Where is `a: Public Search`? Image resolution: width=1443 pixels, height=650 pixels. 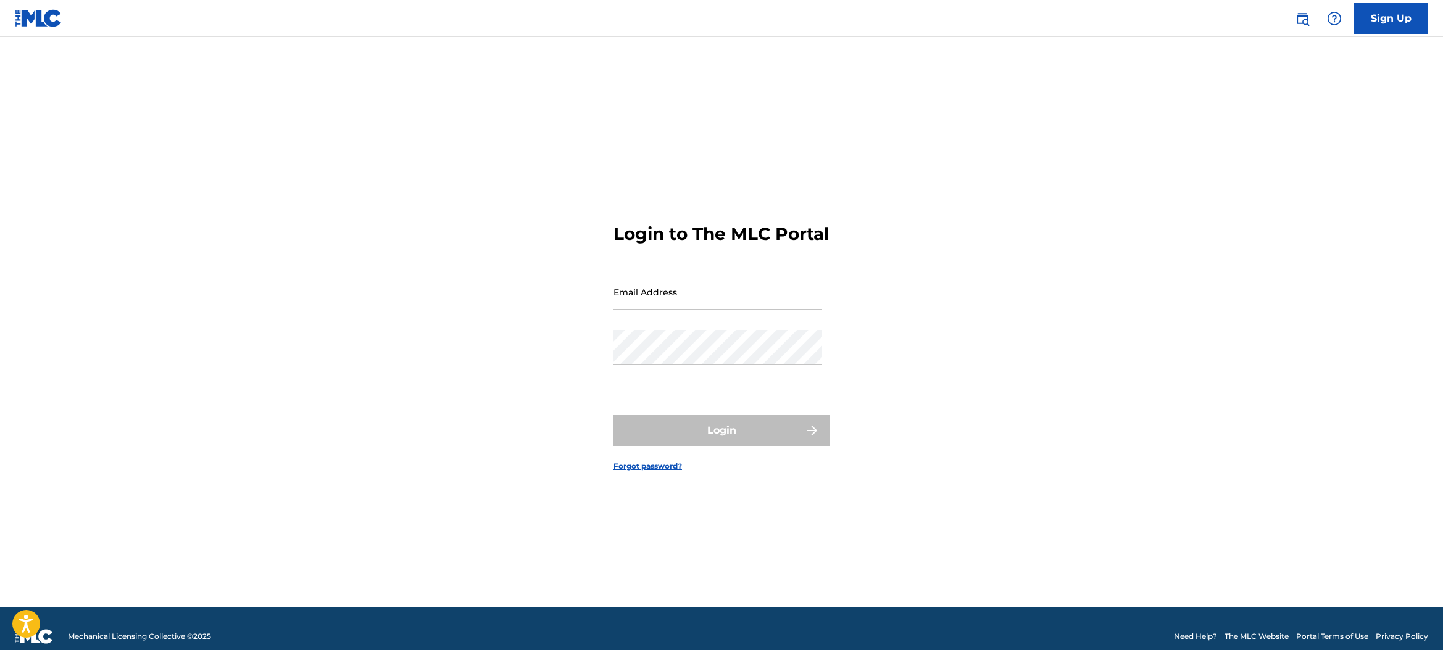 a: Public Search is located at coordinates (1302, 19).